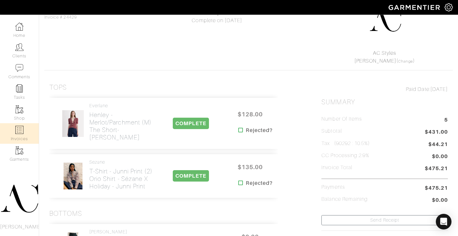 The width and height of the screenshot is (458, 236). What do you see at coordinates (19, 26) in the screenshot?
I see `img: dashboard-icon-dbcd8f5a0b271acd01030246c82b418ddd0df26cd7fceb0bd07c9910d44c42f6.png` at bounding box center [19, 26].